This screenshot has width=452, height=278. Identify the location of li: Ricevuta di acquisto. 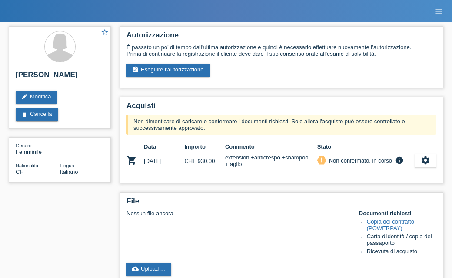
(402, 251).